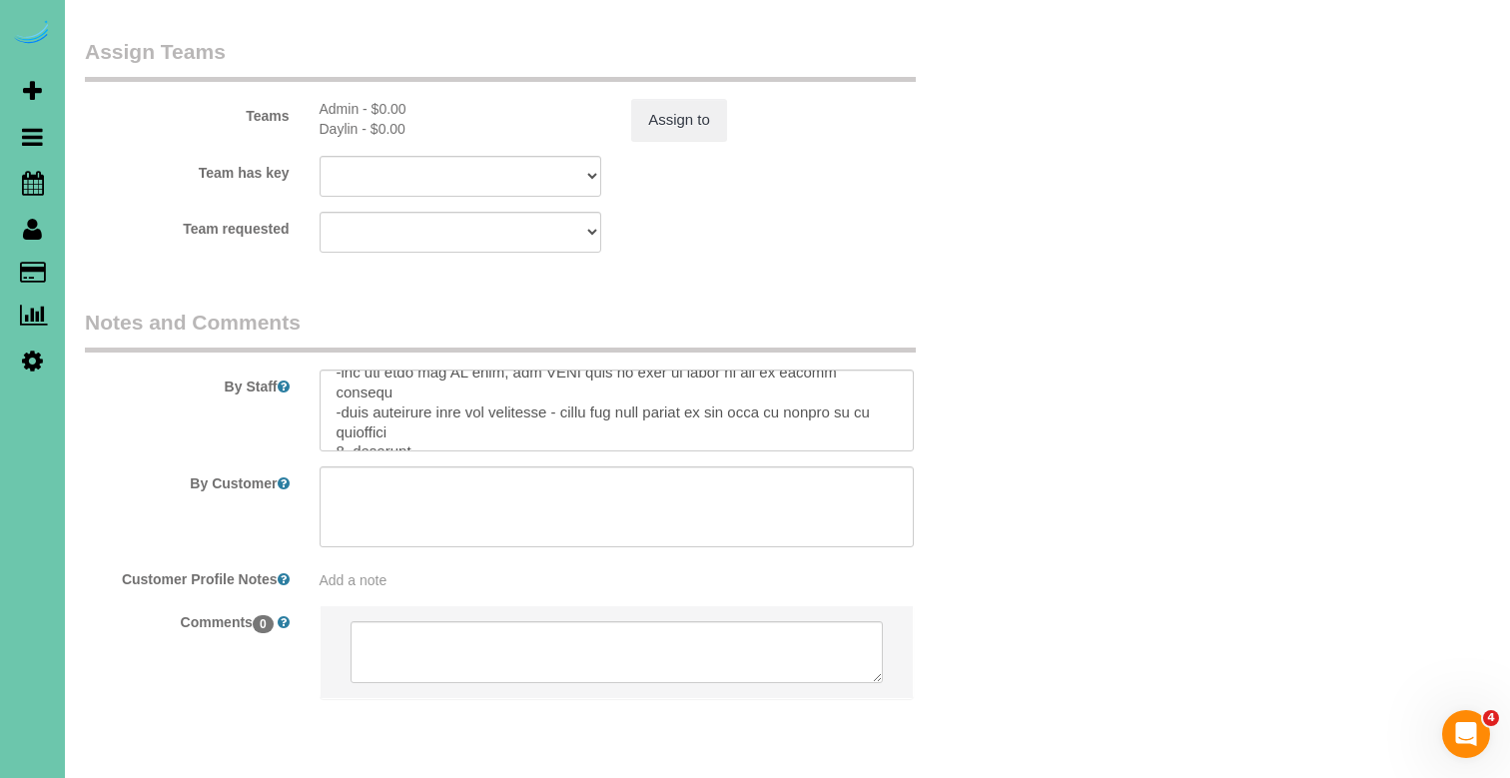 This screenshot has width=1510, height=778. What do you see at coordinates (32, 34) in the screenshot?
I see `a: Automaid Logo` at bounding box center [32, 34].